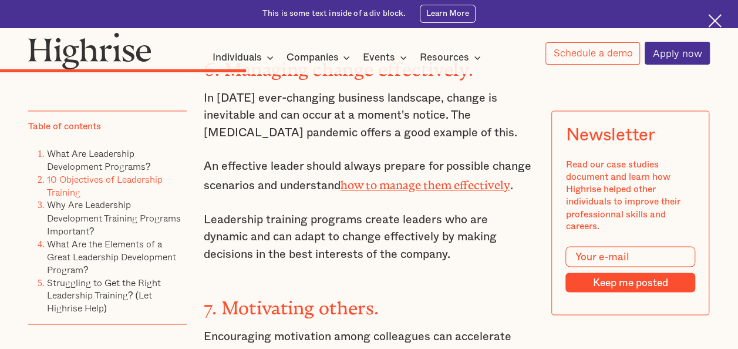 Image resolution: width=738 pixels, height=349 pixels. Describe the element at coordinates (677, 53) in the screenshot. I see `a: Apply now` at that location.